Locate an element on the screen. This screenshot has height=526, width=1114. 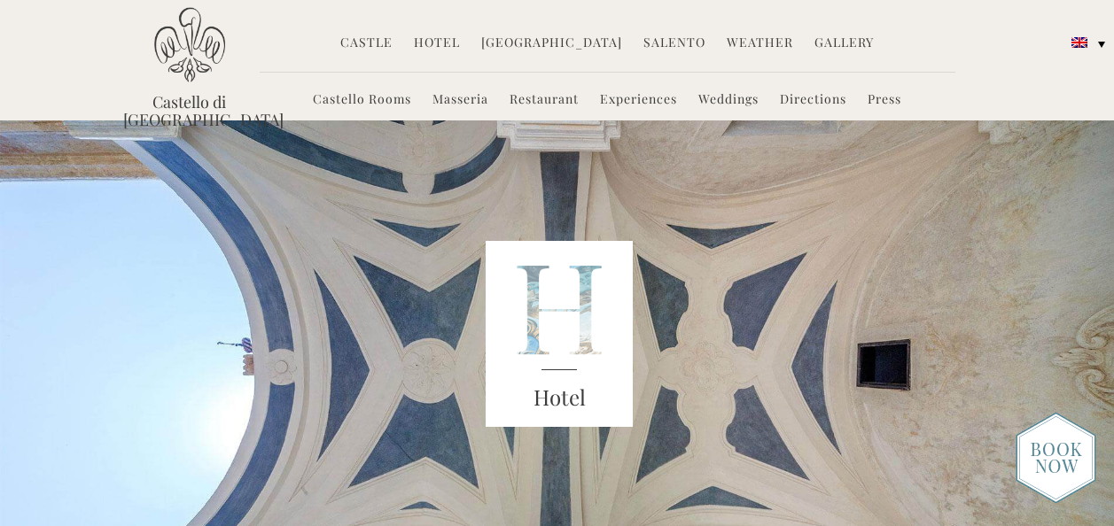
img: new-booknow.png is located at coordinates (1055, 458).